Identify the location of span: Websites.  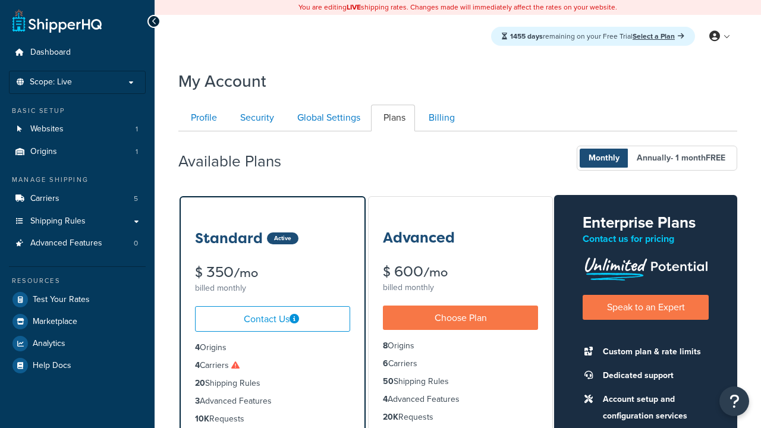
(47, 129).